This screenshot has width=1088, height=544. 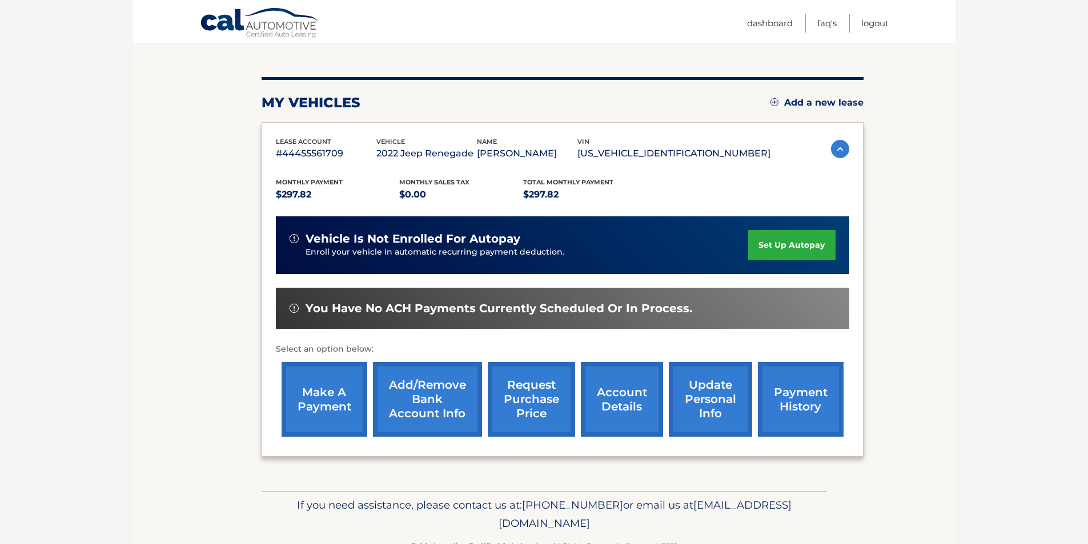 I want to click on p: Enroll your vehicle in automatic recurring payment deduction., so click(x=527, y=252).